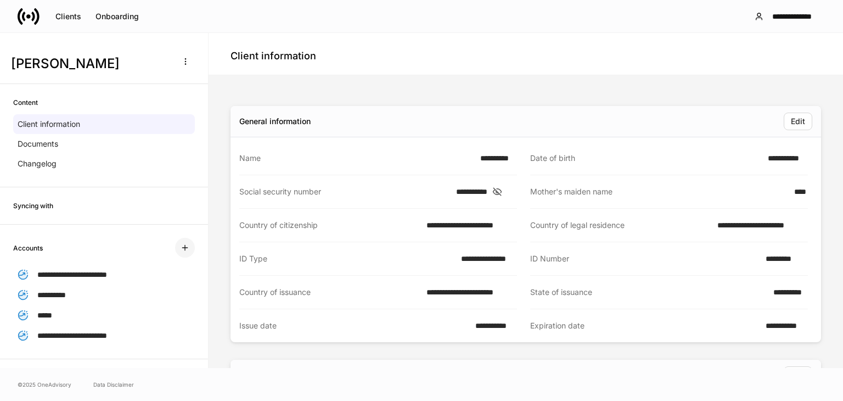 Image resolution: width=843 pixels, height=401 pixels. What do you see at coordinates (648, 292) in the screenshot?
I see `div: State of issuance` at bounding box center [648, 292].